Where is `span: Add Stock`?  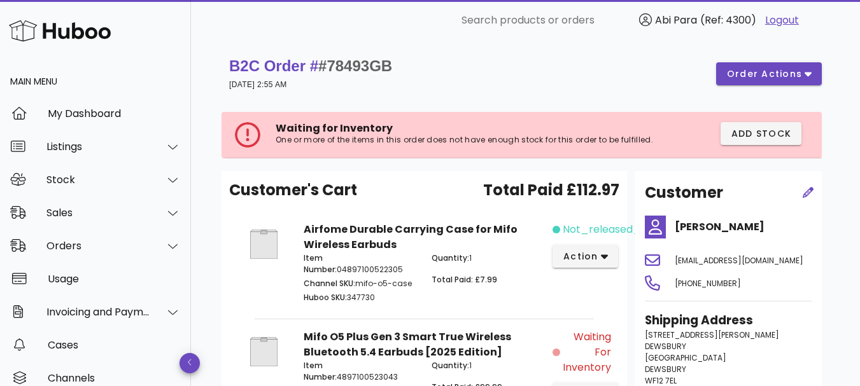
span: Add Stock is located at coordinates (761, 134).